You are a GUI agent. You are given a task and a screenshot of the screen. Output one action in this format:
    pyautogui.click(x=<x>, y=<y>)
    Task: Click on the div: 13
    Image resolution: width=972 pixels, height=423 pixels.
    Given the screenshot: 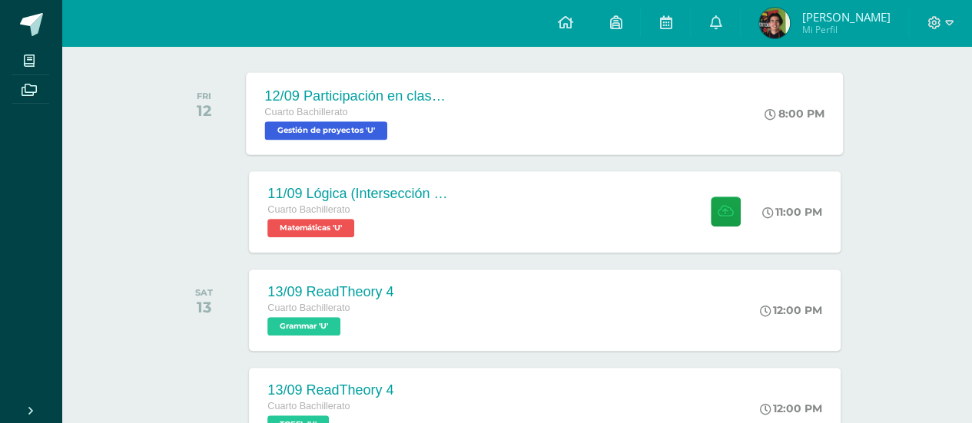 What is the action you would take?
    pyautogui.click(x=204, y=307)
    